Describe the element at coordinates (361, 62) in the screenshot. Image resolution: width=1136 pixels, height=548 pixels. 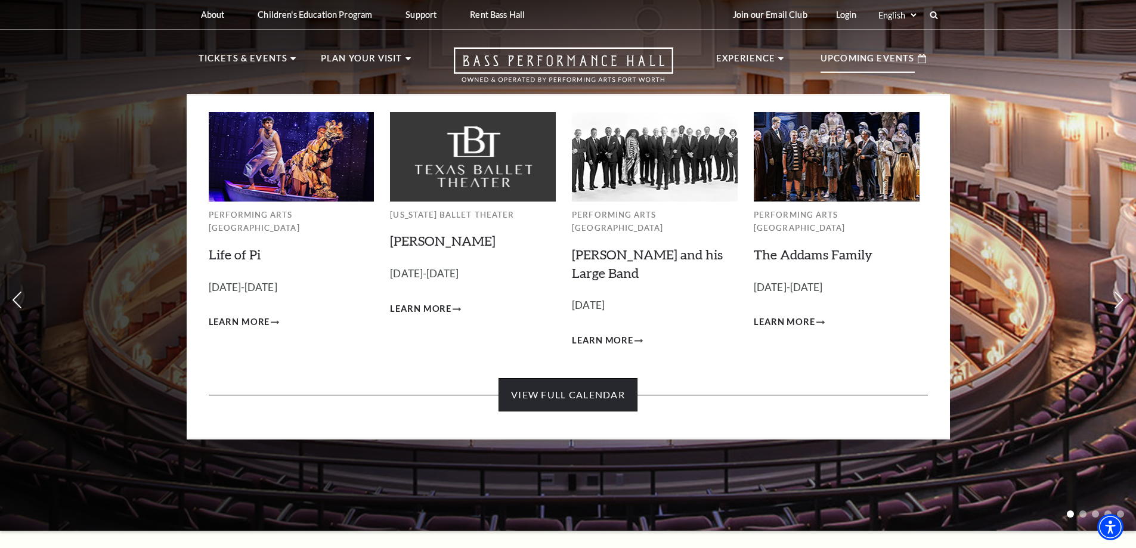
I see `p: Plan Your Visit` at that location.